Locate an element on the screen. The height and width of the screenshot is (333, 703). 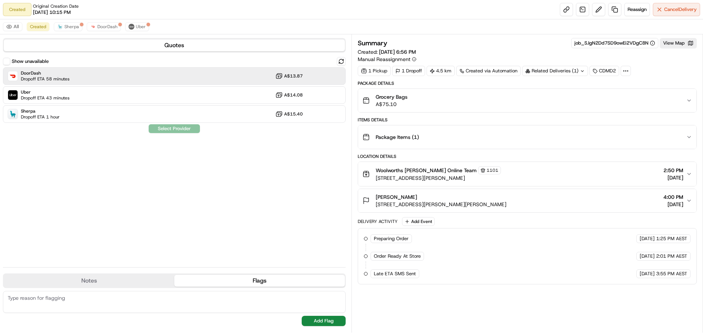
span: Reassign is located at coordinates (637, 10).